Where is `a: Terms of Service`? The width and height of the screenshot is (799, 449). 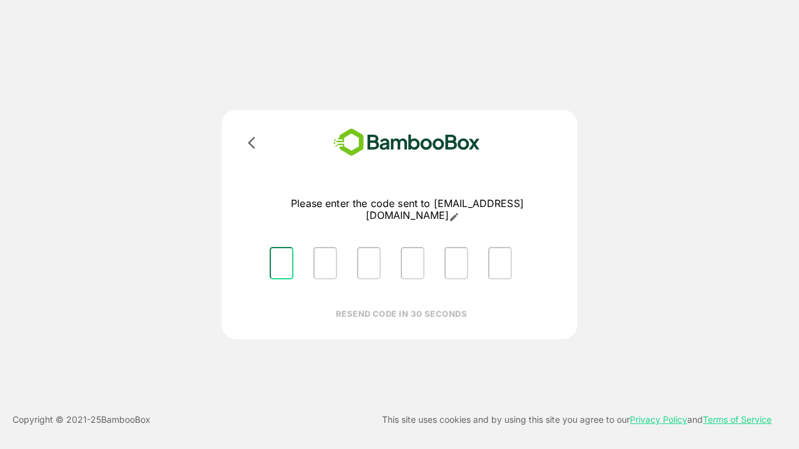 a: Terms of Service is located at coordinates (737, 419).